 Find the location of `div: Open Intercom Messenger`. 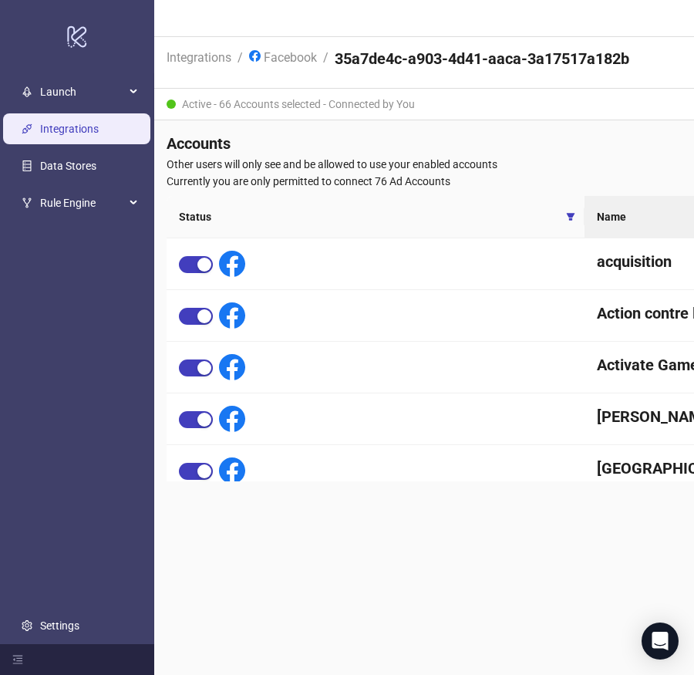

div: Open Intercom Messenger is located at coordinates (660, 641).